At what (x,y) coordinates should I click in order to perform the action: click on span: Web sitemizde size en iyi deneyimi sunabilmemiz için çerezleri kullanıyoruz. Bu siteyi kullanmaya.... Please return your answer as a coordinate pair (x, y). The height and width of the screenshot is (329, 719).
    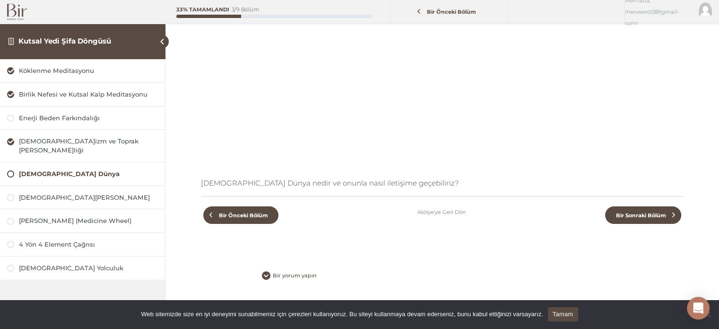
    Looking at the image, I should click on (342, 314).